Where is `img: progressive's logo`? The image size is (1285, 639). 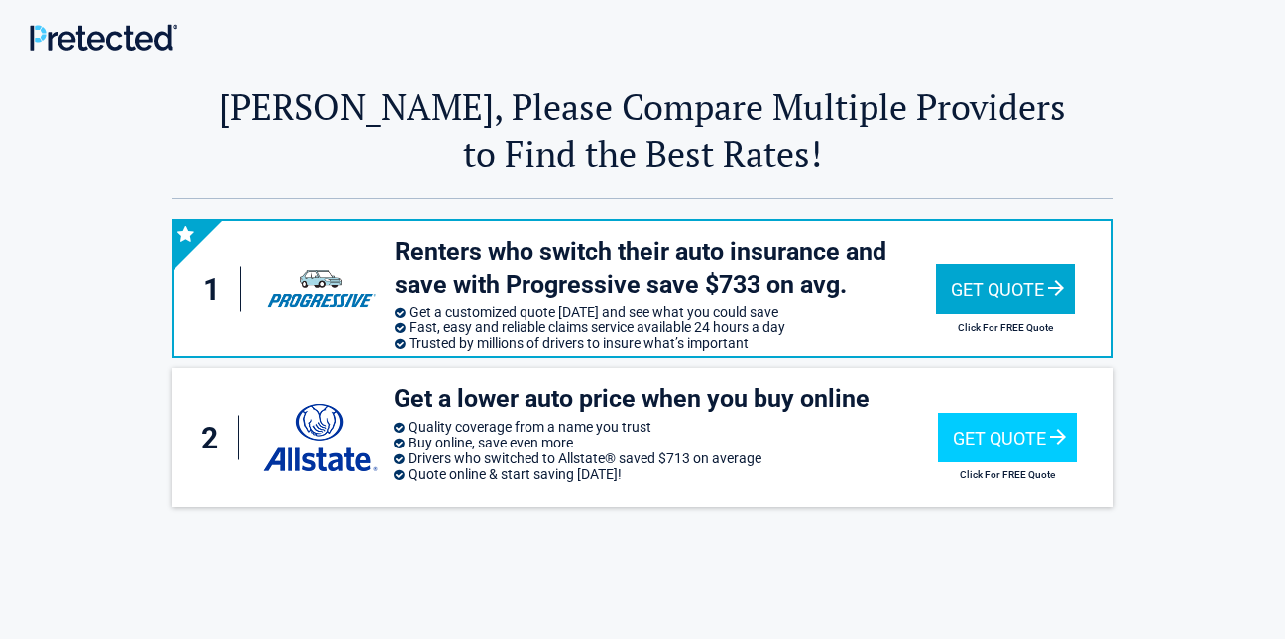 img: progressive's logo is located at coordinates (321, 289).